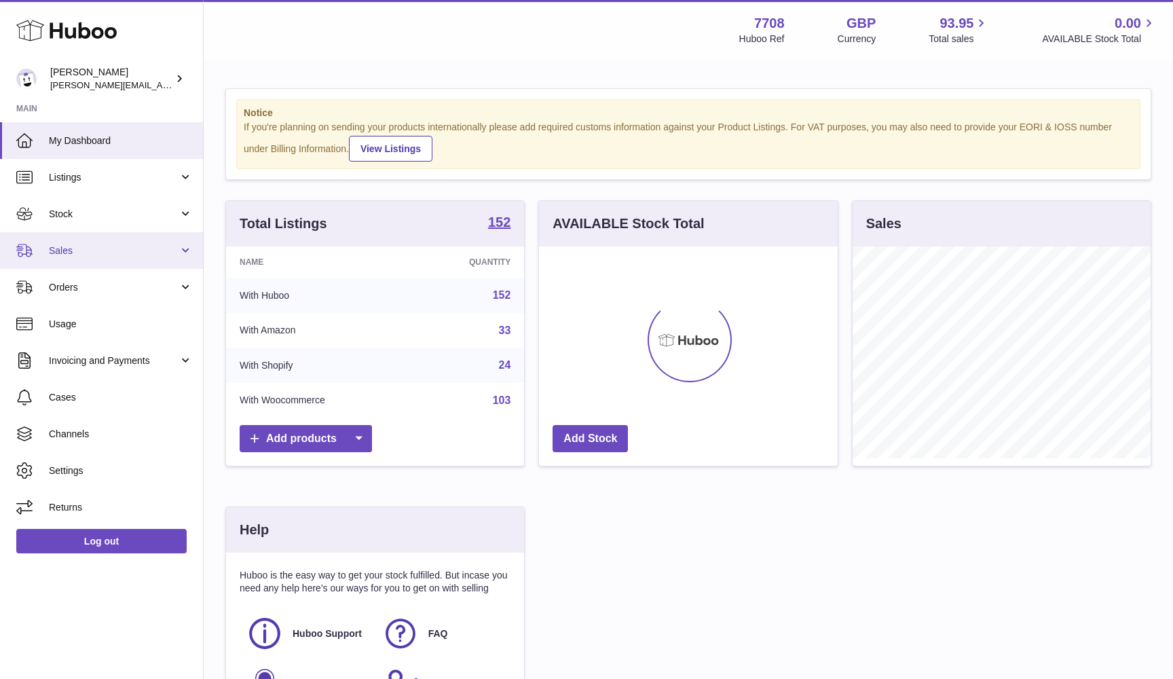  Describe the element at coordinates (857, 39) in the screenshot. I see `div: Currency` at that location.